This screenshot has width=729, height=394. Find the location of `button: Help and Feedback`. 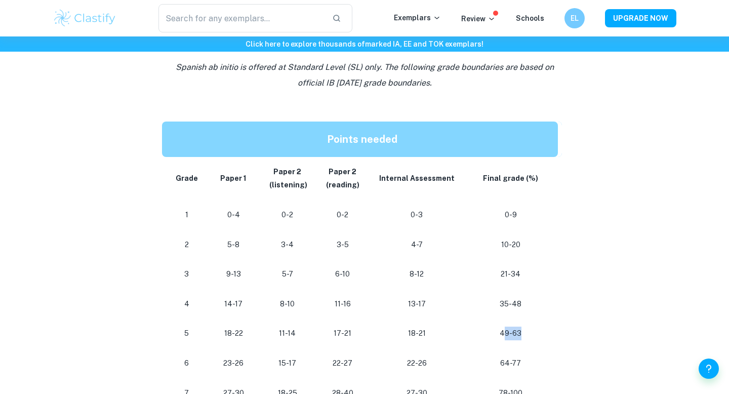

button: Help and Feedback is located at coordinates (709, 369).